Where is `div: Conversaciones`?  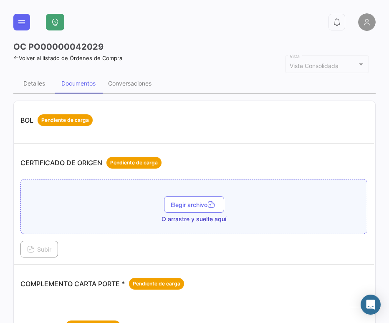 div: Conversaciones is located at coordinates (130, 83).